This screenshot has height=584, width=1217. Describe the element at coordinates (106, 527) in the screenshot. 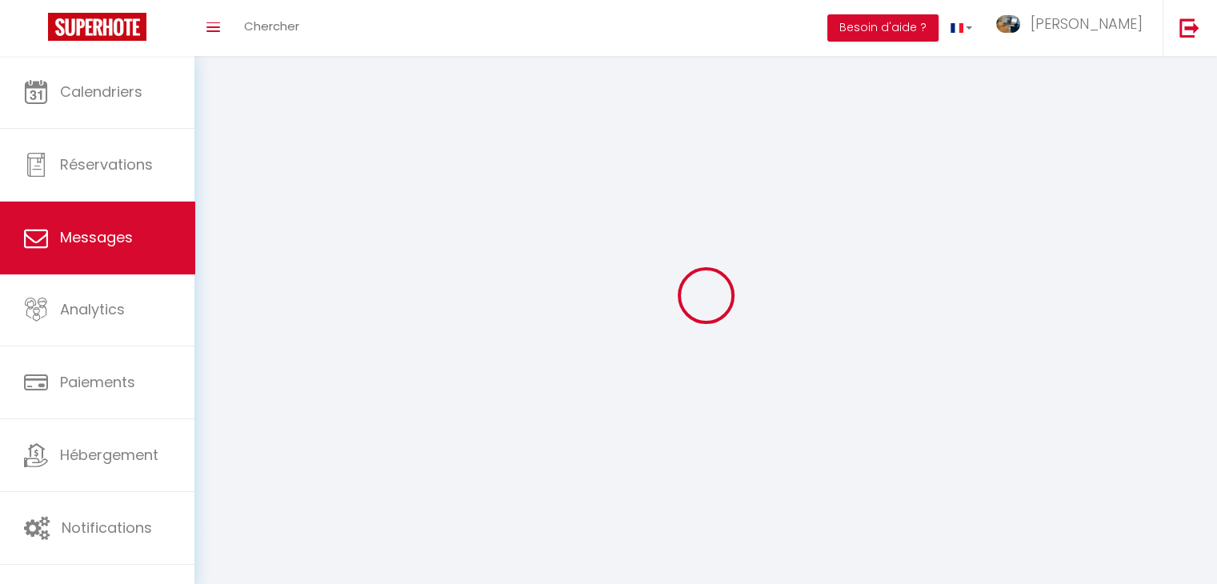

I see `span: Notifications` at that location.